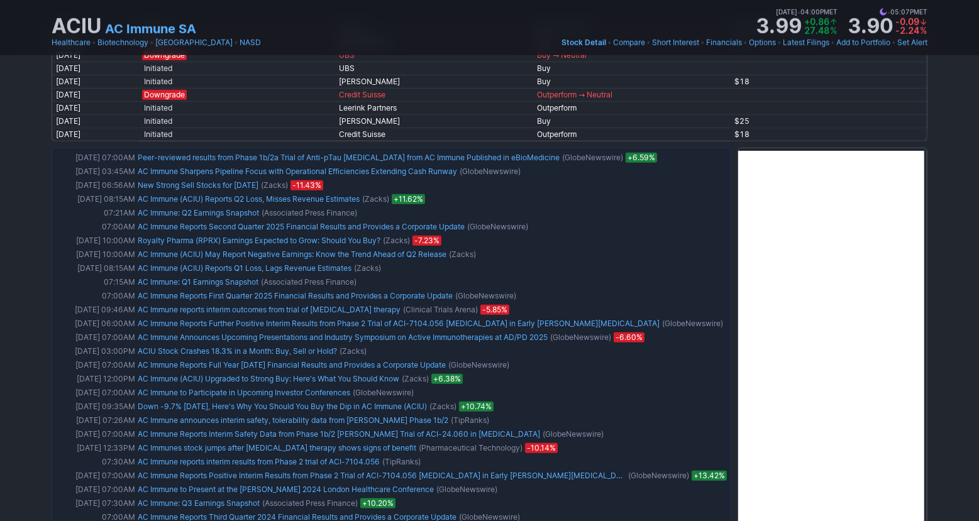  What do you see at coordinates (817, 21) in the screenshot?
I see `span: +0.86` at bounding box center [817, 21].